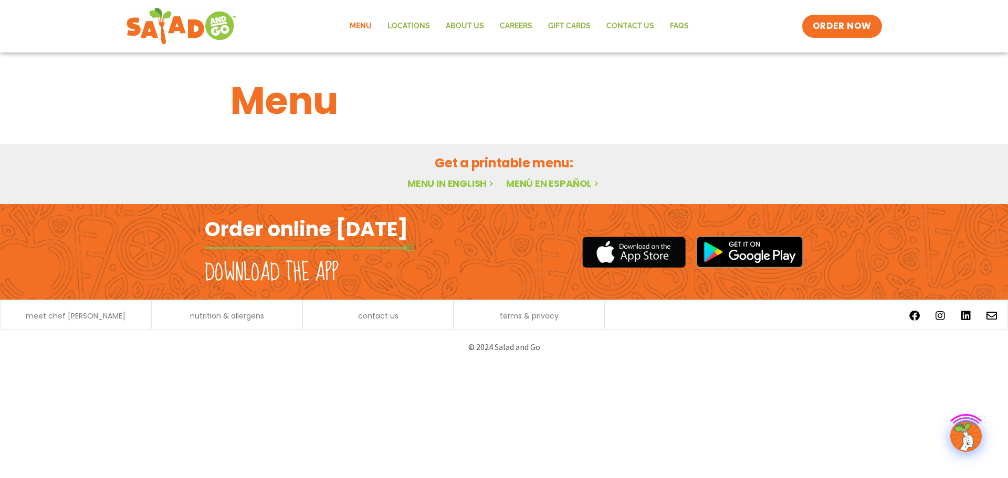  Describe the element at coordinates (181, 26) in the screenshot. I see `img: new-SAG-logo-768×292` at that location.